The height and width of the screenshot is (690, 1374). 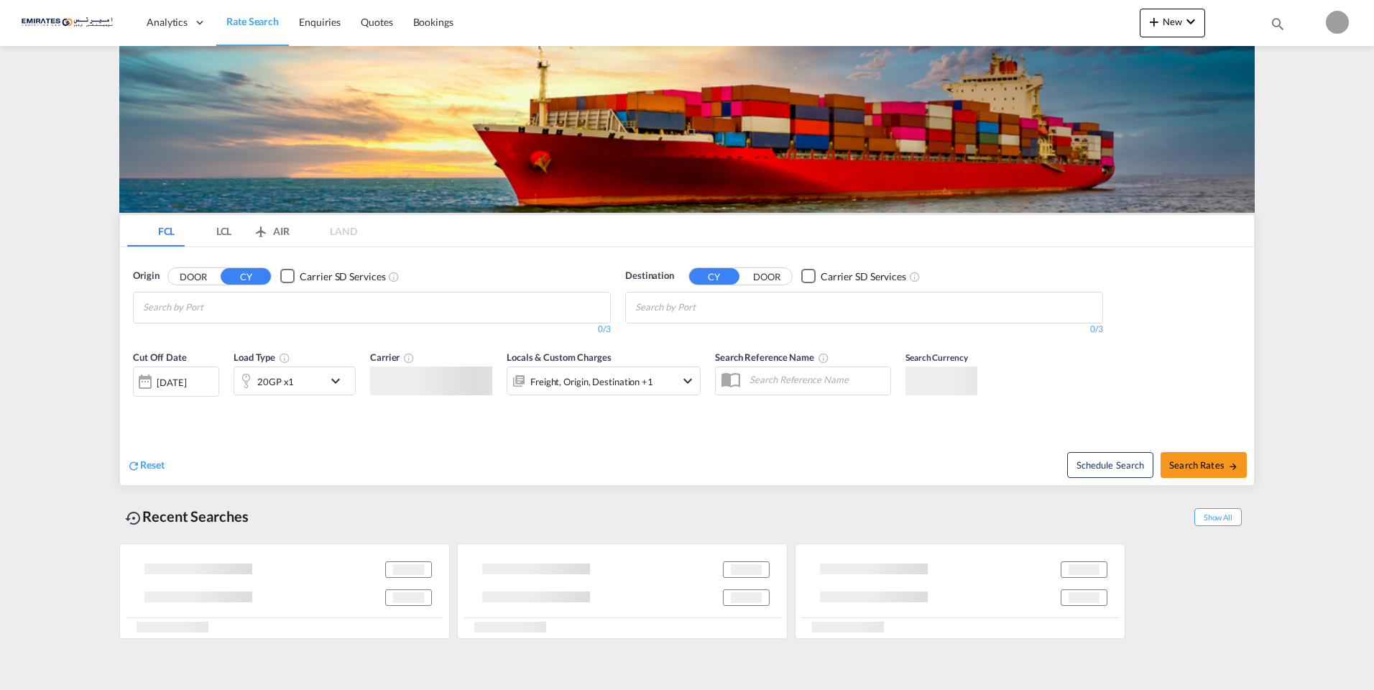 I want to click on md-icon: icon-backup-restore, so click(x=134, y=518).